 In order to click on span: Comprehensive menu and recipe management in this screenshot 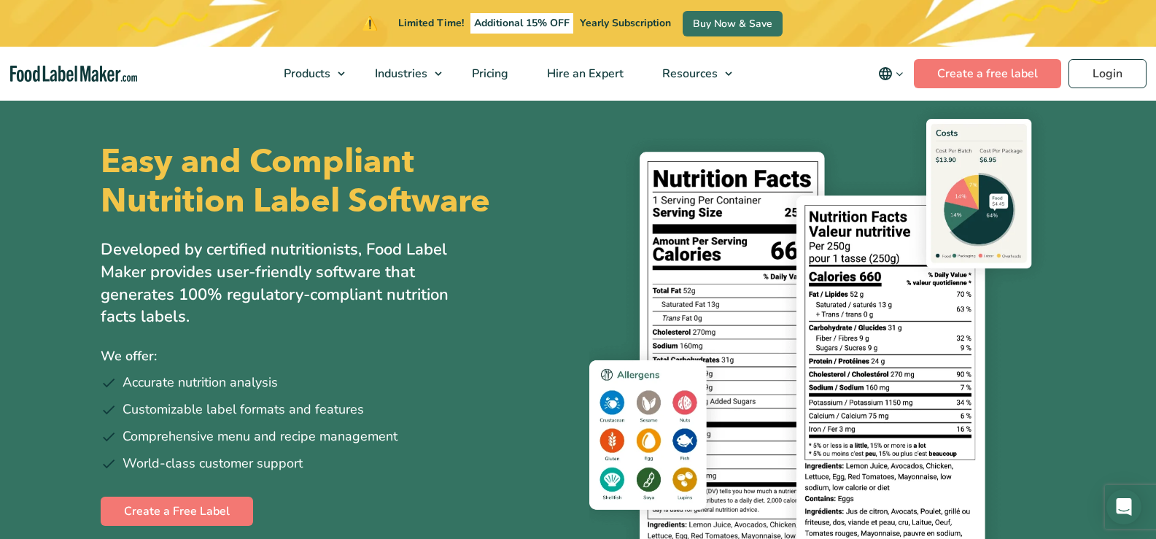, I will do `click(260, 436)`.